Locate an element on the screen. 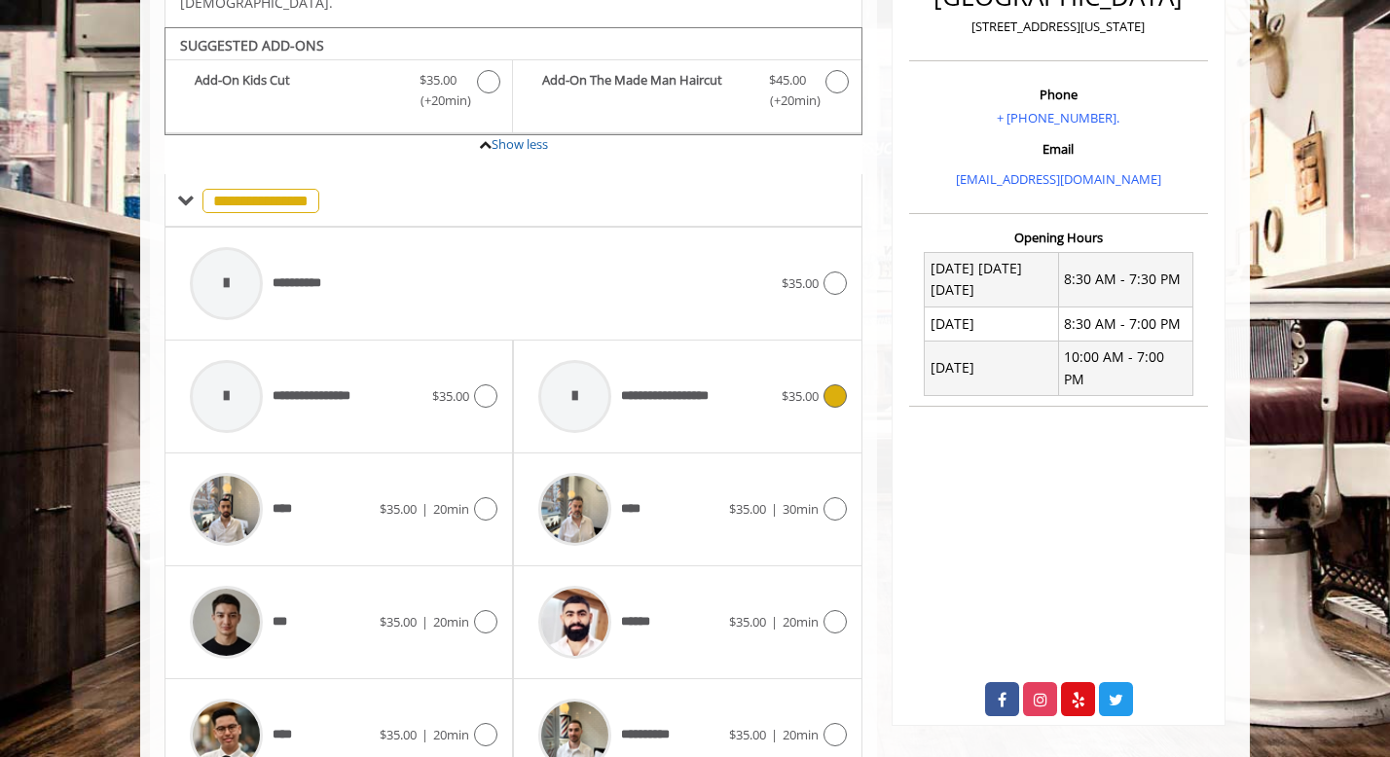  span: 30min is located at coordinates (800, 509).